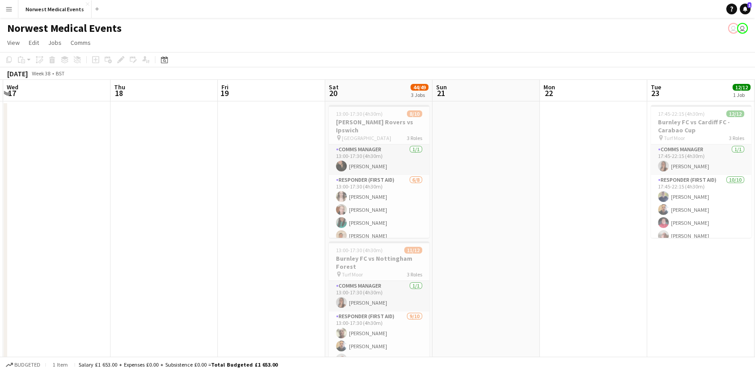 This screenshot has height=372, width=755. I want to click on a: Jobs, so click(55, 43).